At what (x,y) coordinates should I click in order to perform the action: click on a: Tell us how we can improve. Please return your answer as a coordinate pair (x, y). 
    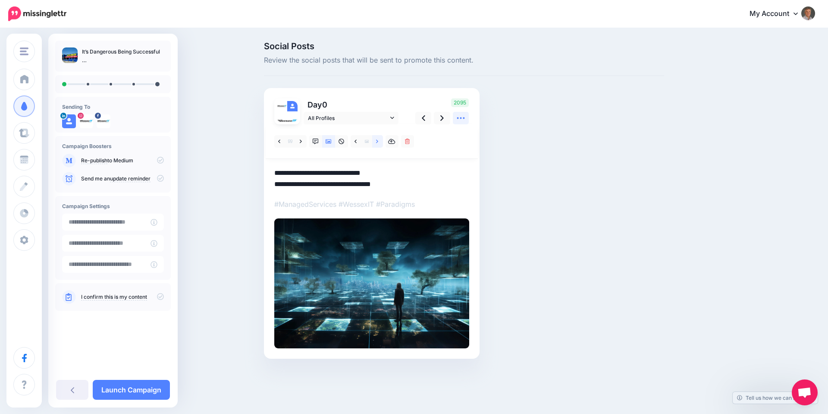
    Looking at the image, I should click on (775, 397).